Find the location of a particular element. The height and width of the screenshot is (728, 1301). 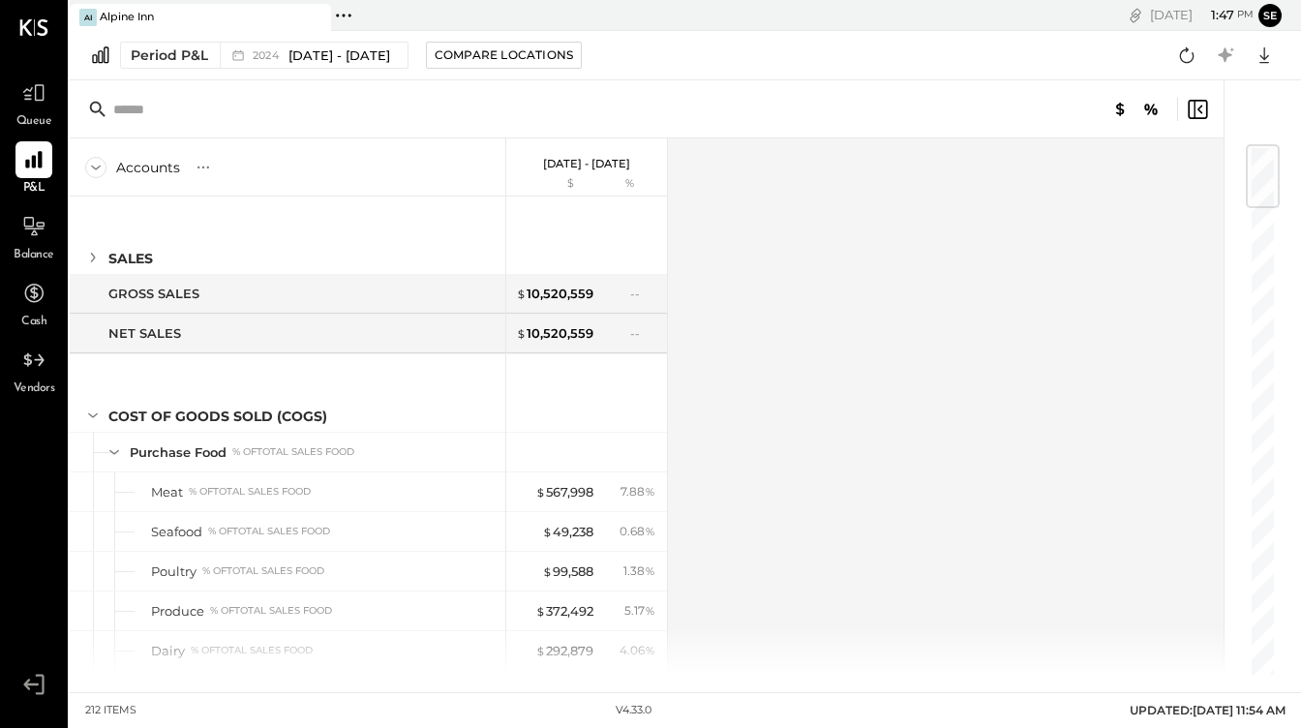

div: Produce is located at coordinates (177, 611).